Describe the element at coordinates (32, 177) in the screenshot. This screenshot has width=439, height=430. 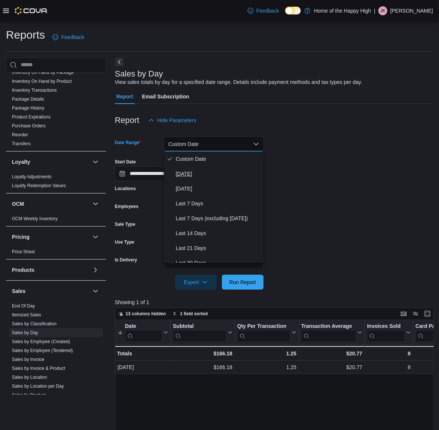
I see `span: Loyalty Adjustments` at that location.